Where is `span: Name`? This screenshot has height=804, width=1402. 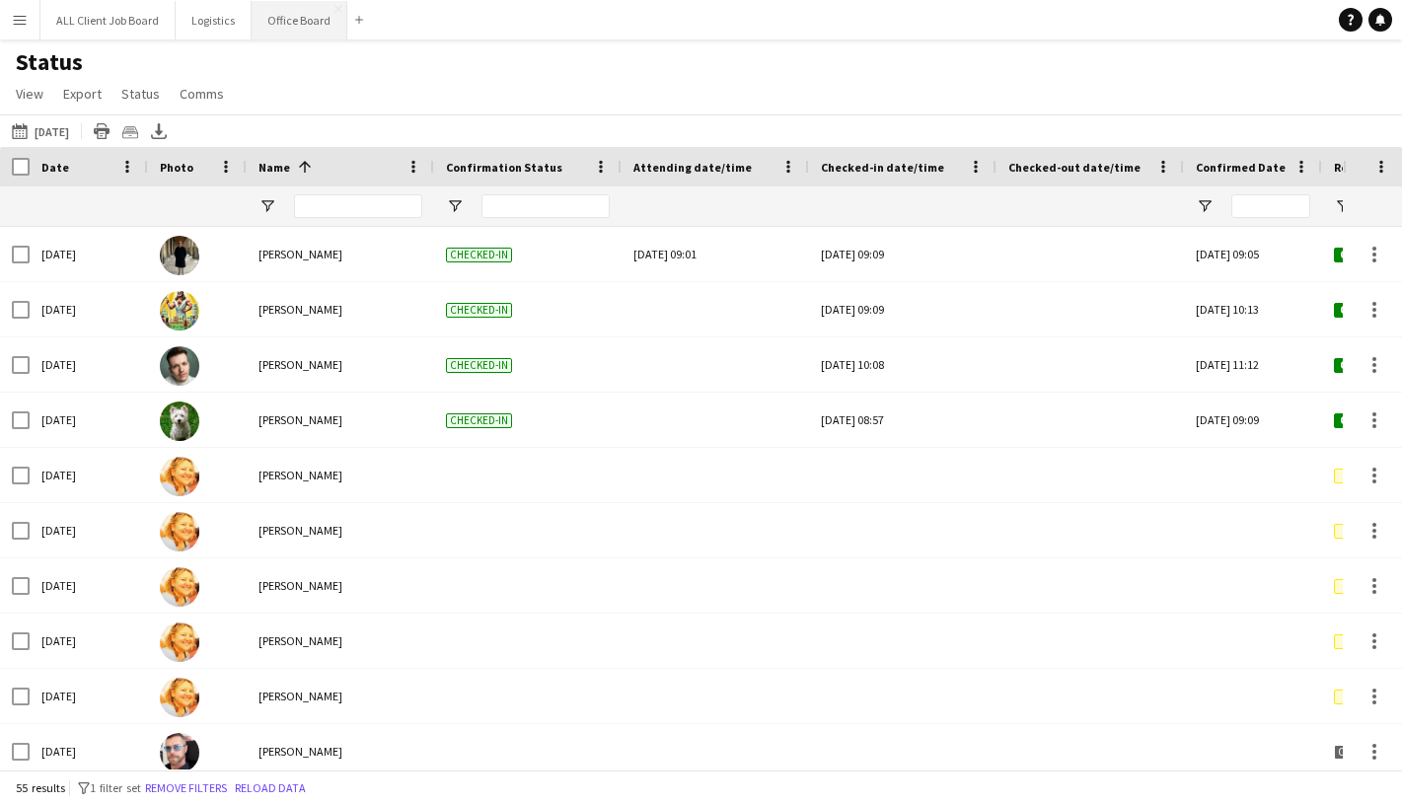 span: Name is located at coordinates (274, 167).